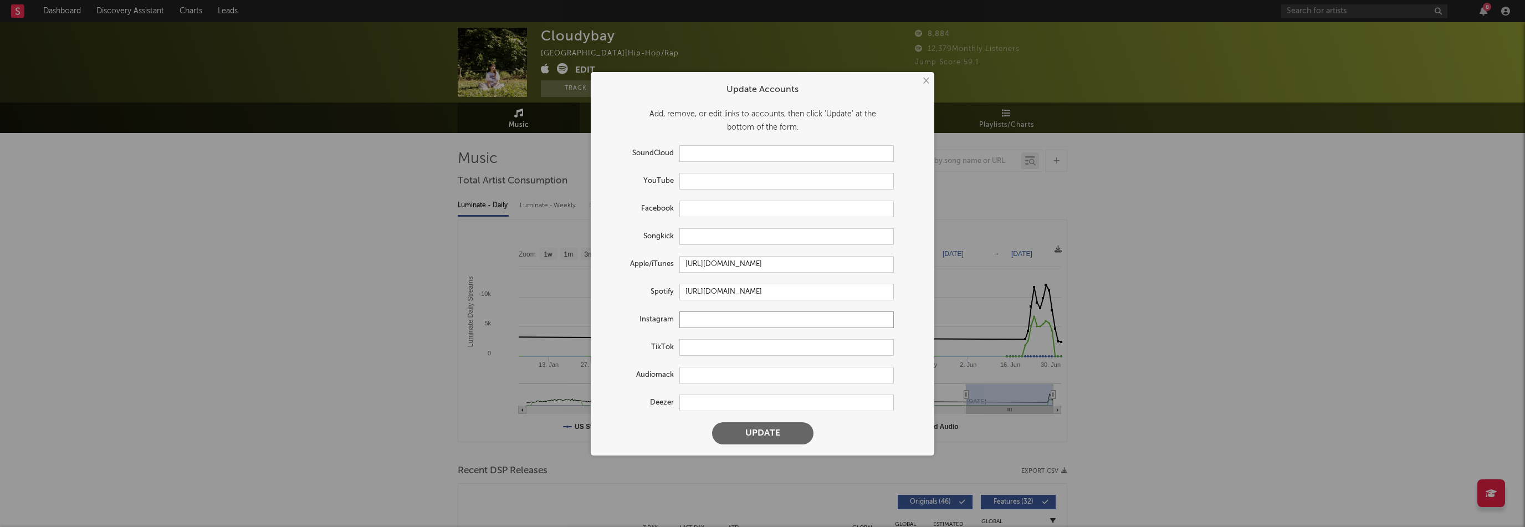 This screenshot has width=1525, height=527. Describe the element at coordinates (641, 320) in the screenshot. I see `label: Instagram` at that location.